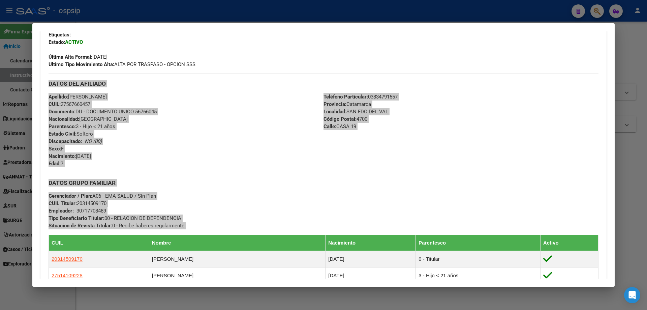  I want to click on strong: CUIL Titular:, so click(63, 203).